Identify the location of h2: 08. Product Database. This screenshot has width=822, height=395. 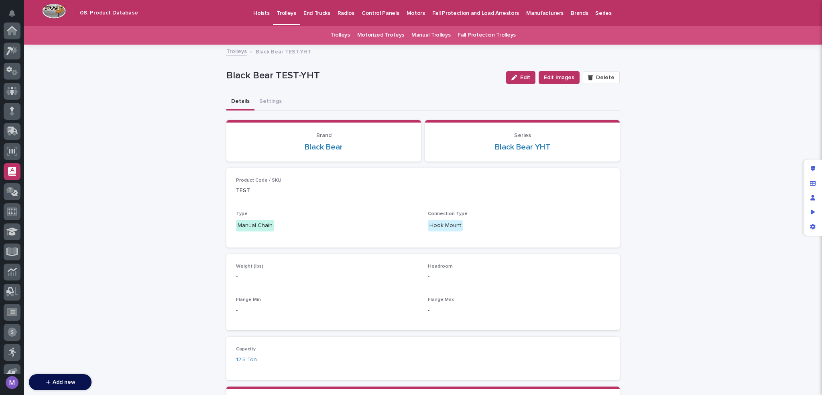
(109, 13).